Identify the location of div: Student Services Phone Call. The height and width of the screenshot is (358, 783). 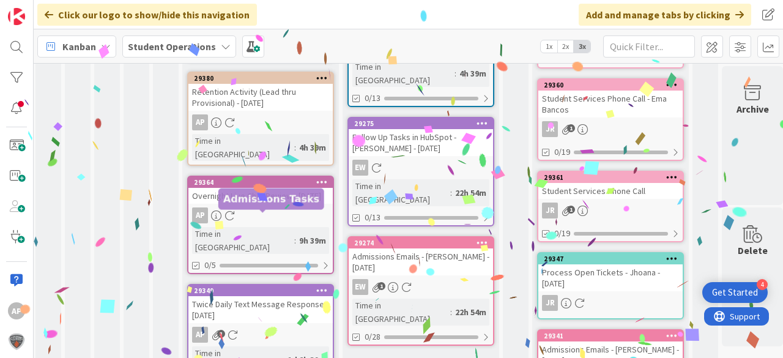
(611, 191).